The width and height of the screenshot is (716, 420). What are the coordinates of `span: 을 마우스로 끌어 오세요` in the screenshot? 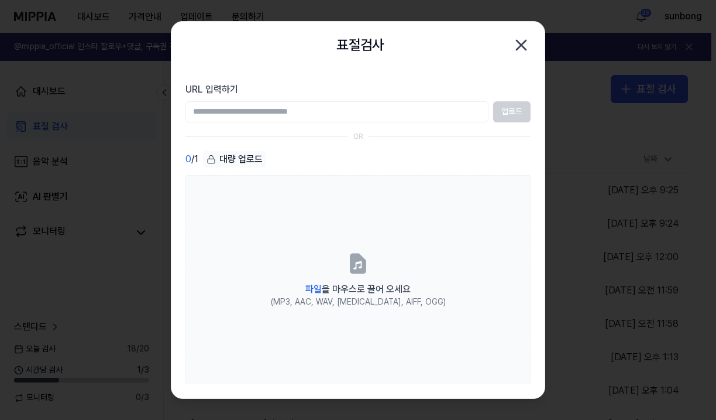 It's located at (358, 288).